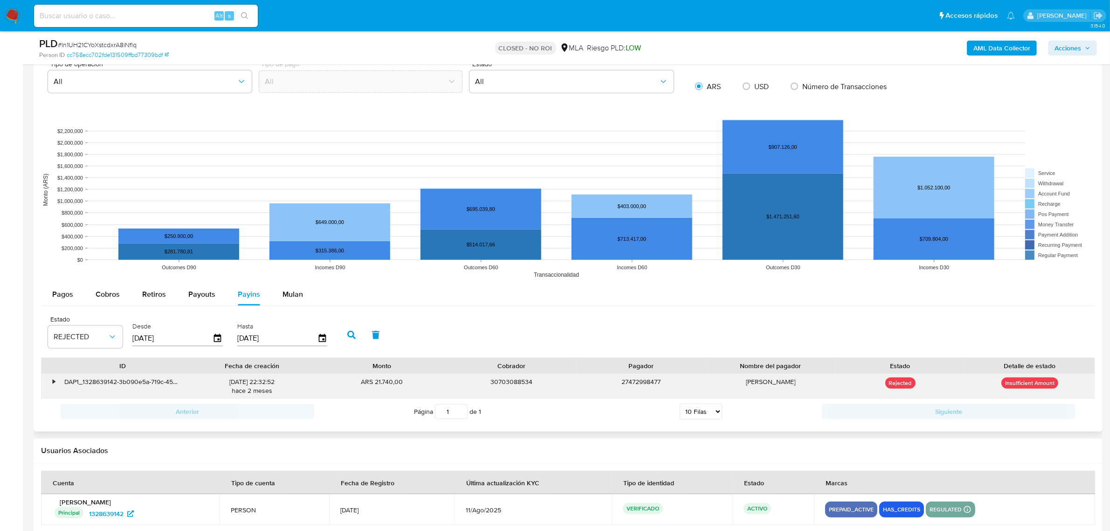 The height and width of the screenshot is (531, 1110). Describe the element at coordinates (1002, 48) in the screenshot. I see `button: AML Data Collector` at that location.